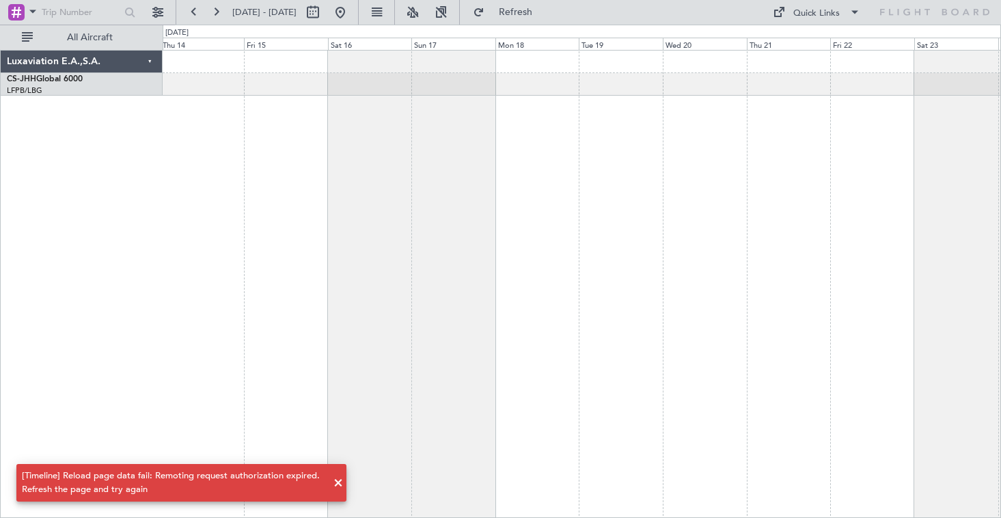 This screenshot has height=518, width=1001. Describe the element at coordinates (81, 12) in the screenshot. I see `input: Trip Number` at that location.